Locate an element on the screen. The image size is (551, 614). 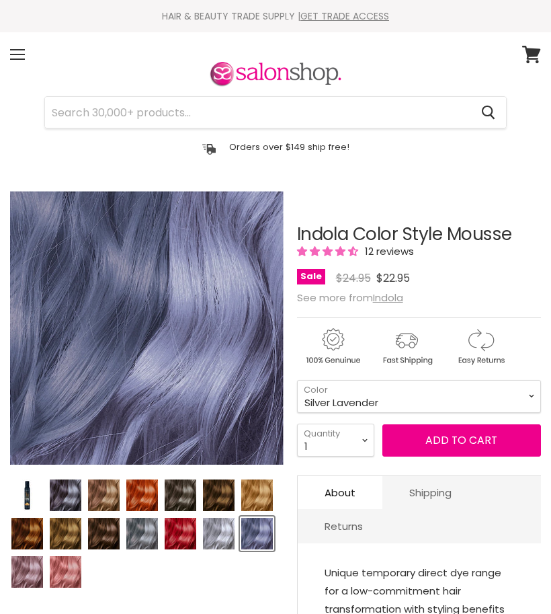
img: shipping.gif is located at coordinates (407, 346).